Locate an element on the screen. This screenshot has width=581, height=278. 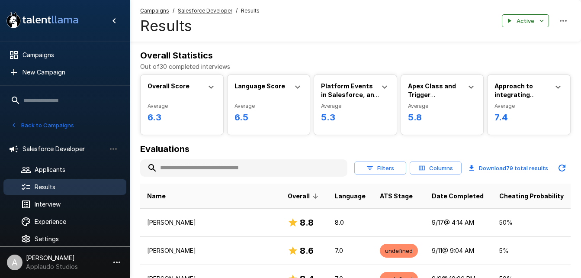
button: Updated Today - 10:59 AM is located at coordinates (562, 168).